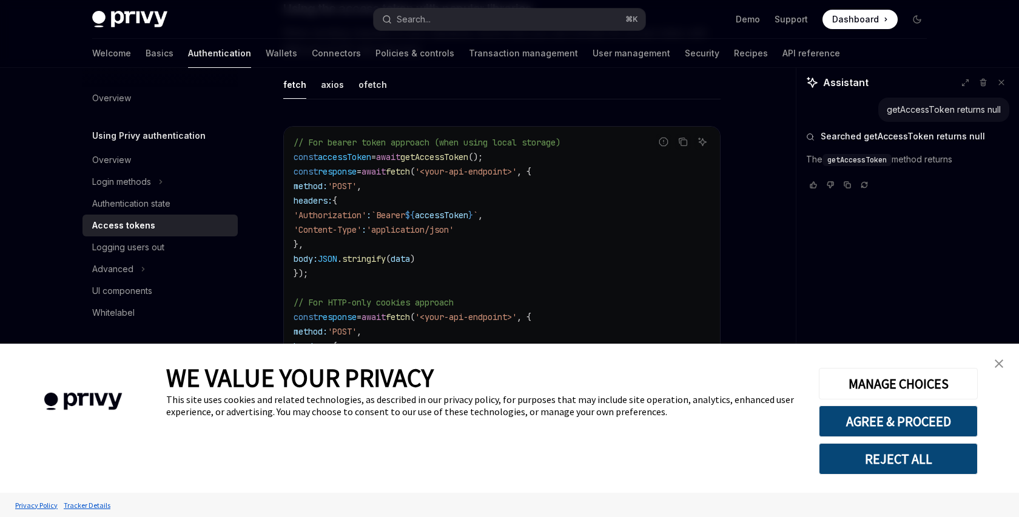  What do you see at coordinates (83, 402) in the screenshot?
I see `img: company logo` at bounding box center [83, 402].